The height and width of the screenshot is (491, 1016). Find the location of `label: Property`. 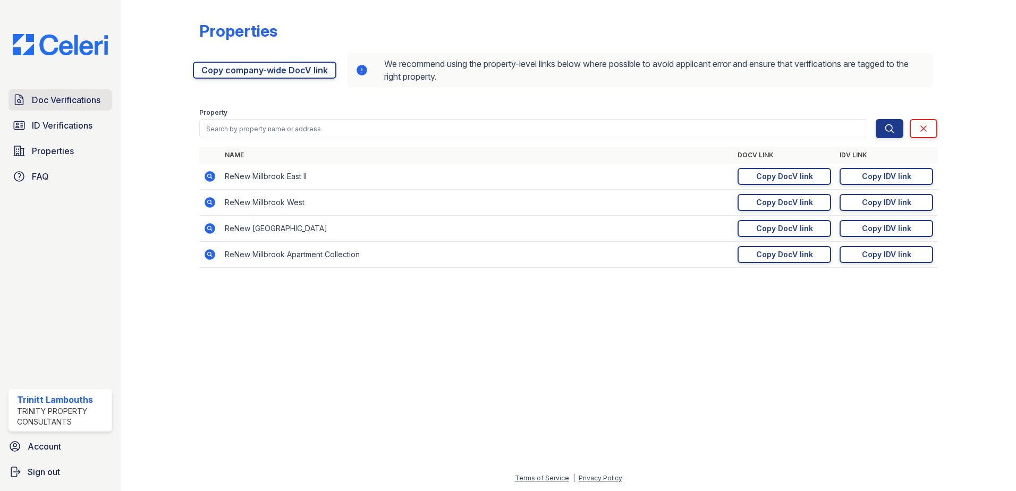

label: Property is located at coordinates (213, 113).